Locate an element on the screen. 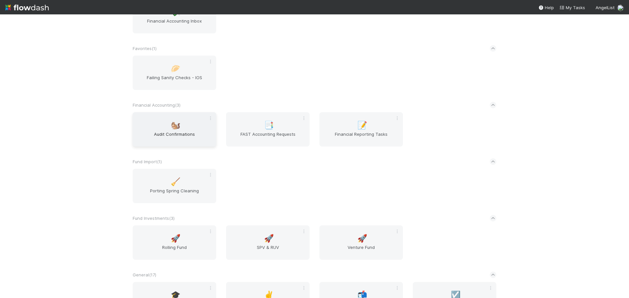 Image resolution: width=629 pixels, height=298 pixels. span: General ( 17 ) is located at coordinates (144, 275).